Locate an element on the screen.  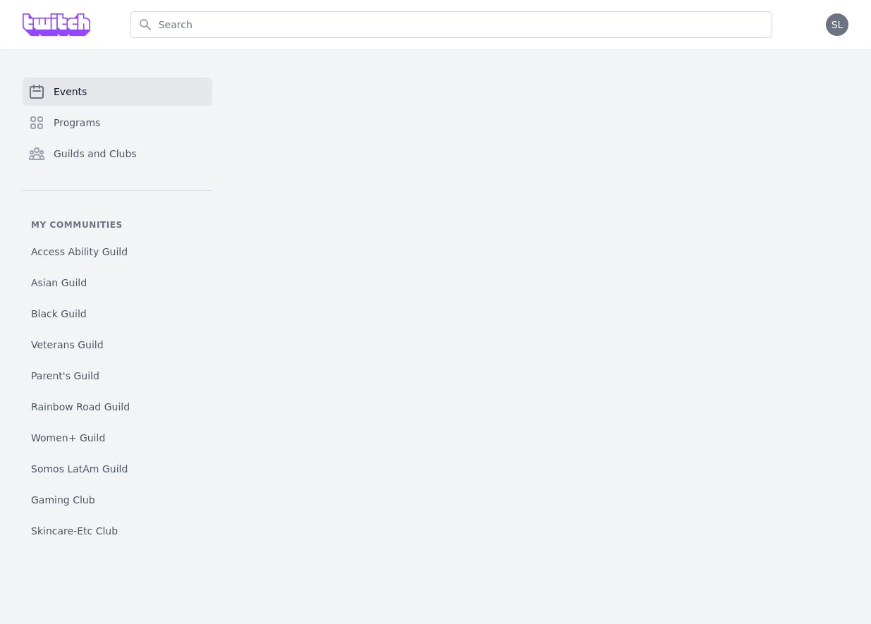
span: Events is located at coordinates (70, 92).